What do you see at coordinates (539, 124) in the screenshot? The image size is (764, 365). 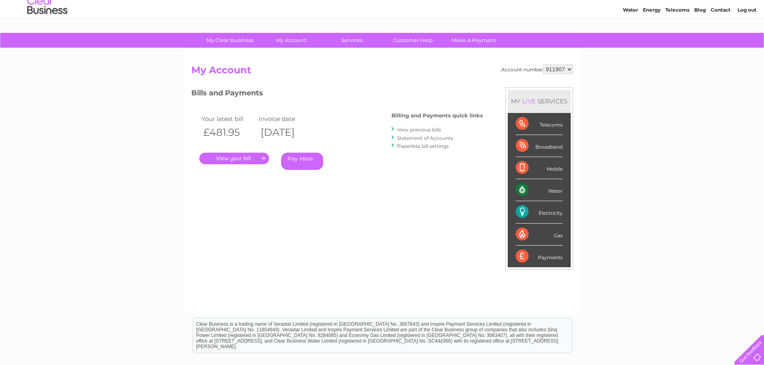 I see `div: Telecoms` at bounding box center [539, 124].